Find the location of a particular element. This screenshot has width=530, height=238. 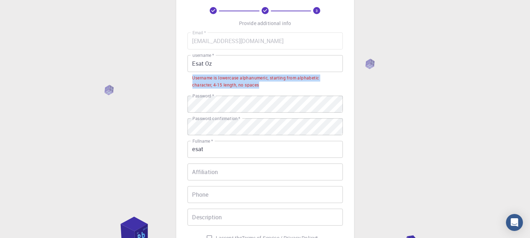

text: 3 is located at coordinates (317, 11).